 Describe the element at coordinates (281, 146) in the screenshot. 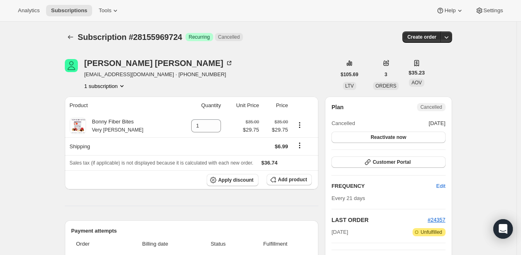

I see `span: $6.99` at that location.